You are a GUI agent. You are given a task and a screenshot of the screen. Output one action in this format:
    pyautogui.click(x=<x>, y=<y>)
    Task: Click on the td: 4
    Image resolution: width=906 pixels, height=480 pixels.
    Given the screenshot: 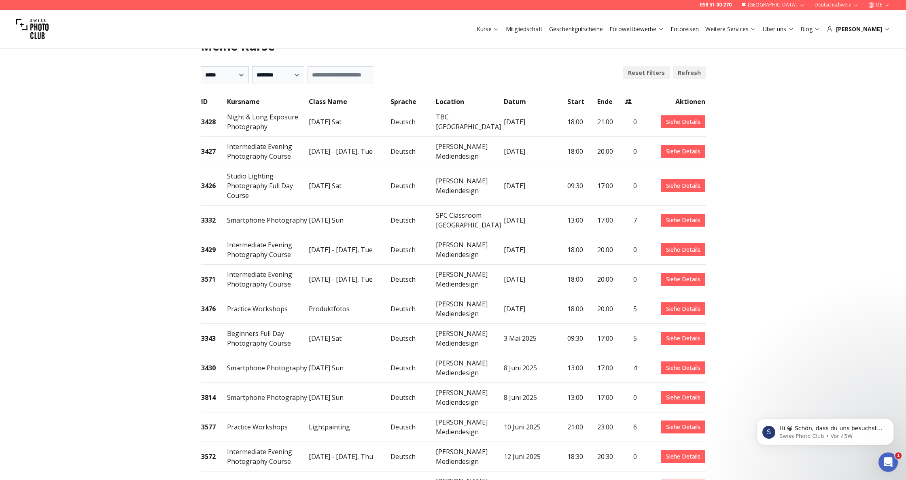 What is the action you would take?
    pyautogui.click(x=631, y=368)
    